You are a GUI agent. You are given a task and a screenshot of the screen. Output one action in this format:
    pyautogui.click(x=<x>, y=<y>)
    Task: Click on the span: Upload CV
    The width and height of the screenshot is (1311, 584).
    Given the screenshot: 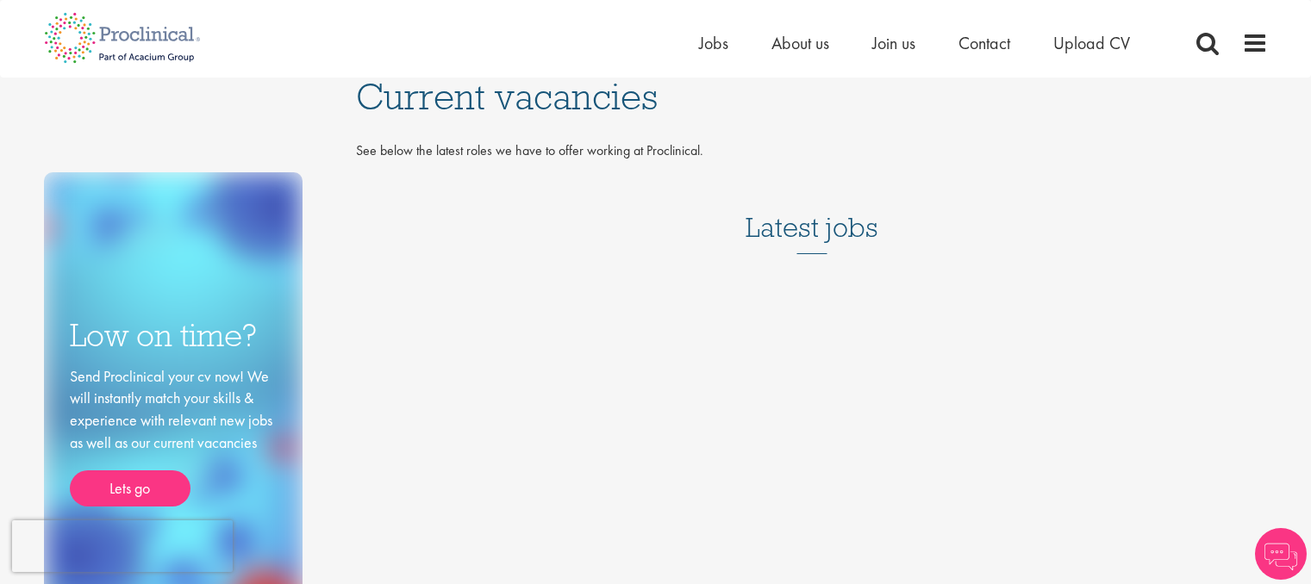 What is the action you would take?
    pyautogui.click(x=1091, y=43)
    